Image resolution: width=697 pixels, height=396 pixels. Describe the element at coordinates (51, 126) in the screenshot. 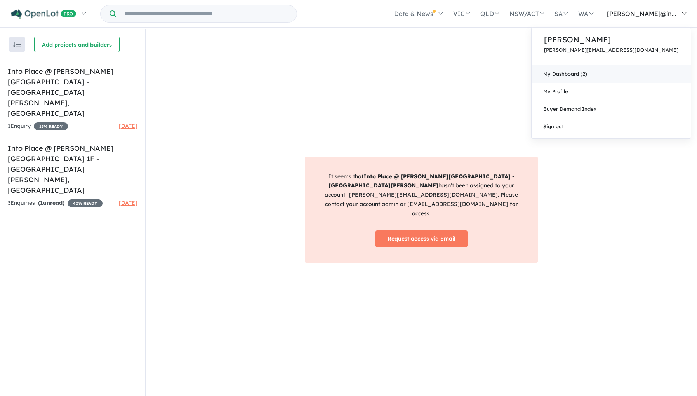

I see `span: 15 % READY` at that location.